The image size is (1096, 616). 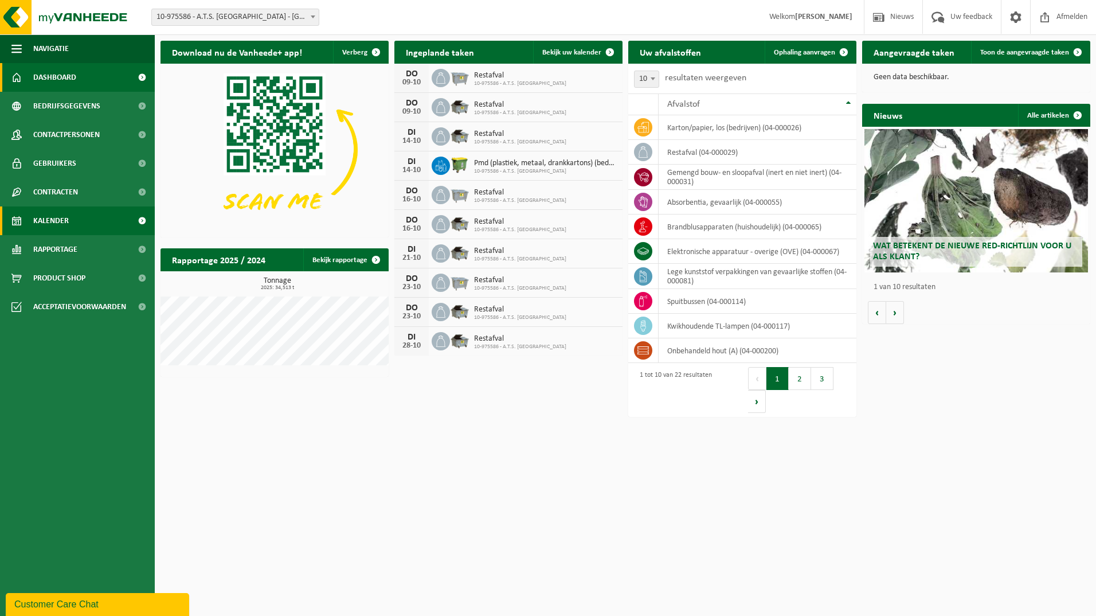 I want to click on td: brandblusapparaten (huishoudelijk) (04-000065), so click(x=757, y=226).